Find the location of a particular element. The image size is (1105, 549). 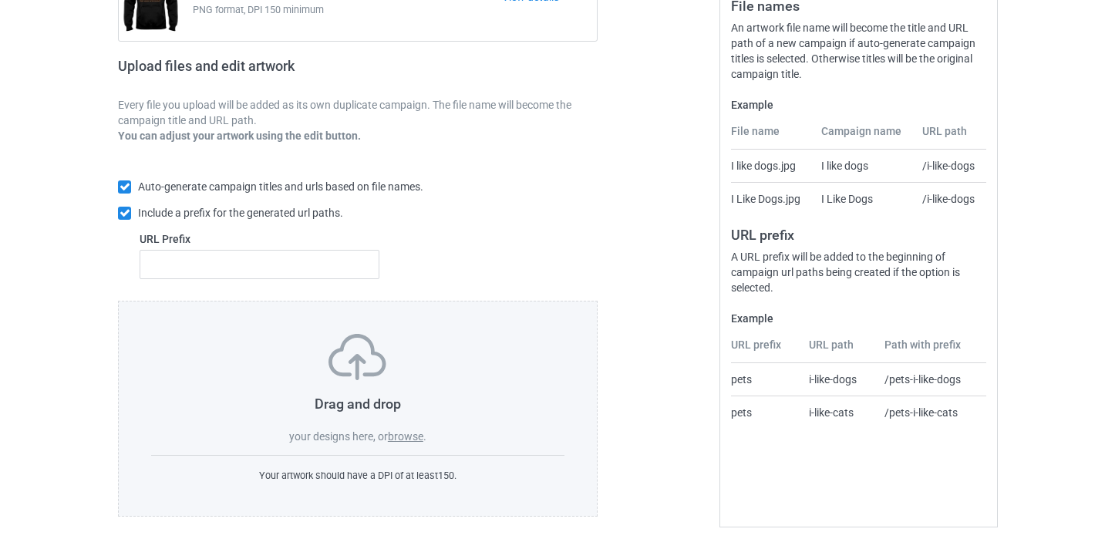

span: your designs here, or is located at coordinates (338, 436).